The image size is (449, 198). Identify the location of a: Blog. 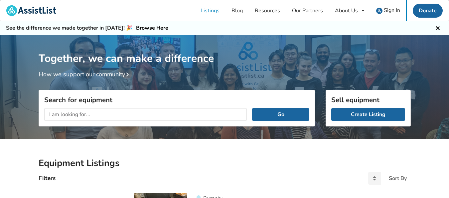
(237, 11).